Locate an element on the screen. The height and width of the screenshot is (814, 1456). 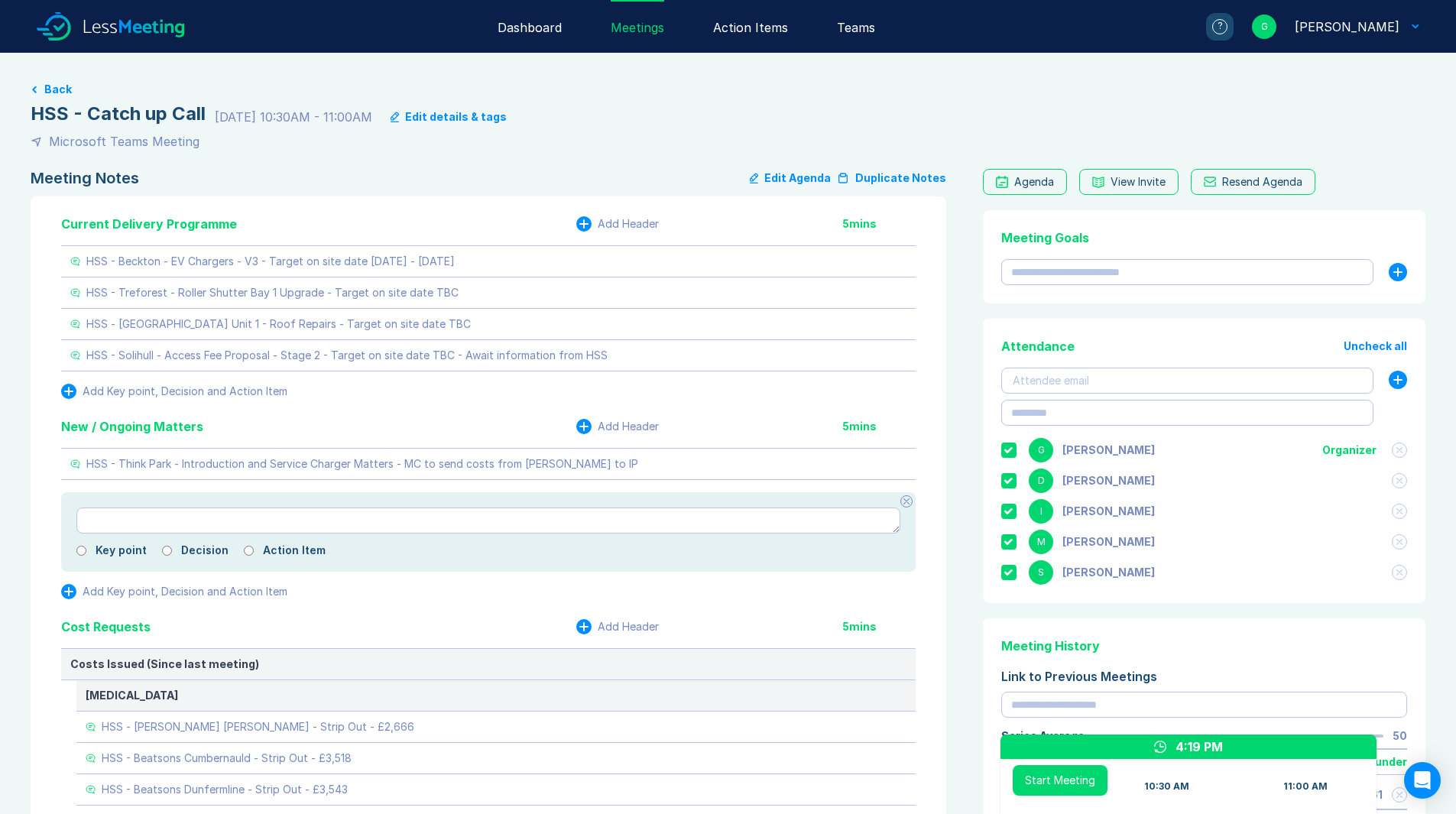
div: HSS - Treforest - Roller Shutter Bay 1 Upgrade - Target on site date TBC is located at coordinates (272, 293).